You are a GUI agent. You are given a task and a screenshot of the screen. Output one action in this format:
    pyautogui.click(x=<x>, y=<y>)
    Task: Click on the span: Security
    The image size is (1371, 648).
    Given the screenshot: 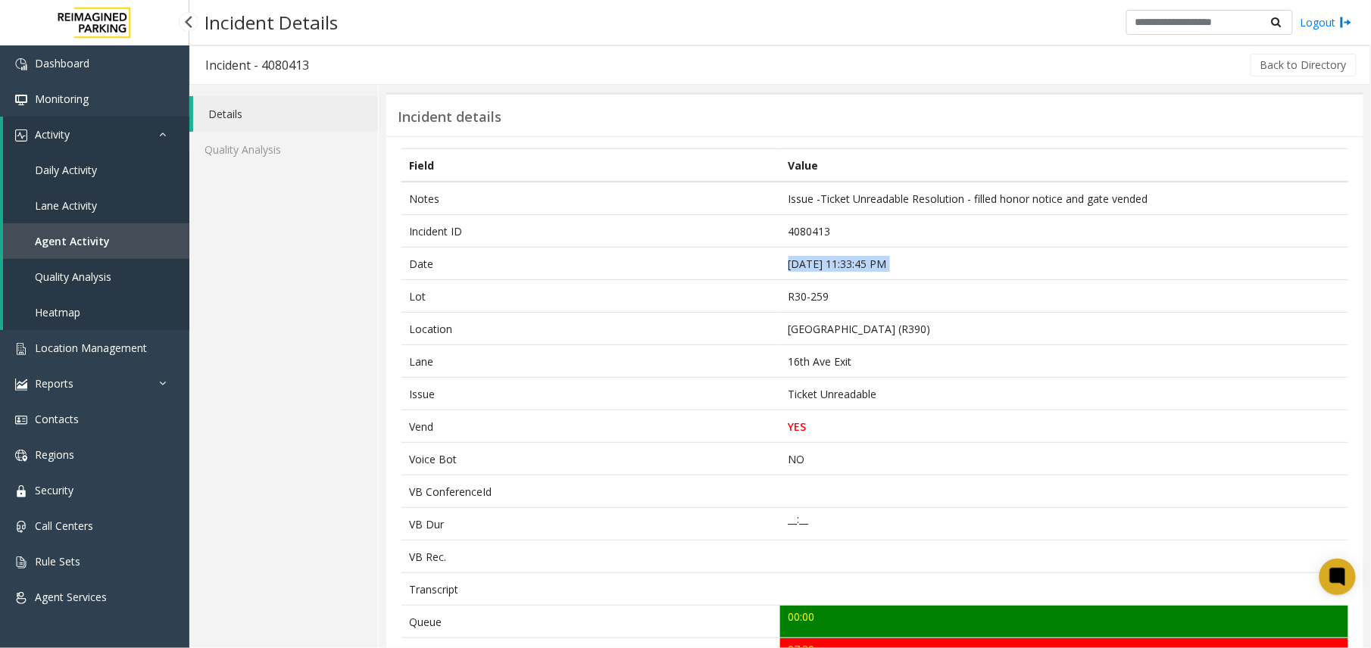 What is the action you would take?
    pyautogui.click(x=54, y=490)
    